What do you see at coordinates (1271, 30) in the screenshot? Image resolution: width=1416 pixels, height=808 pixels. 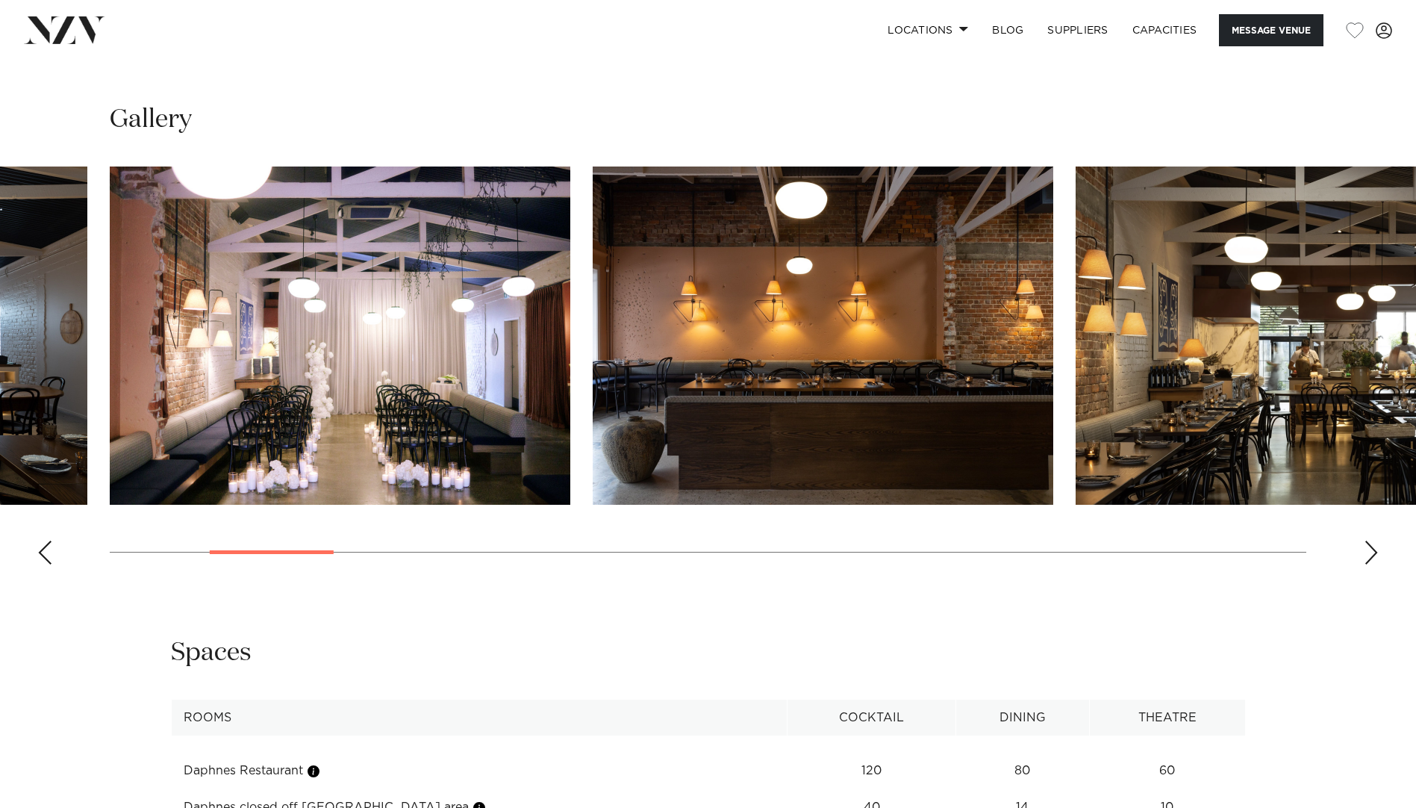 I see `button: Message Venue` at bounding box center [1271, 30].